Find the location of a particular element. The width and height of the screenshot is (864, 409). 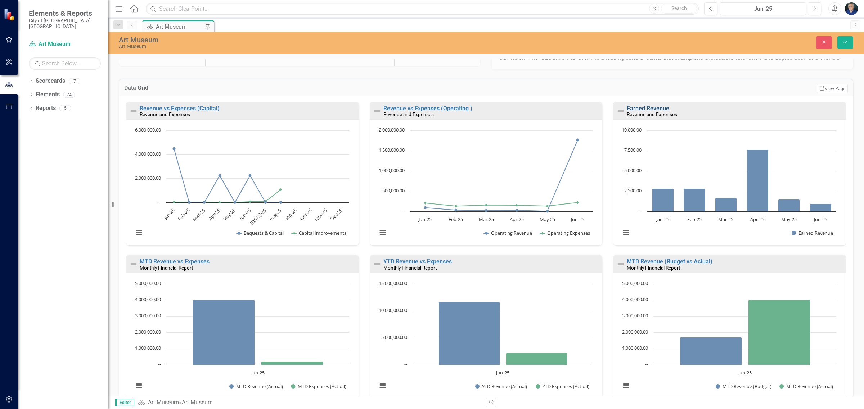

text: 1,000,000.00 is located at coordinates (635, 348).